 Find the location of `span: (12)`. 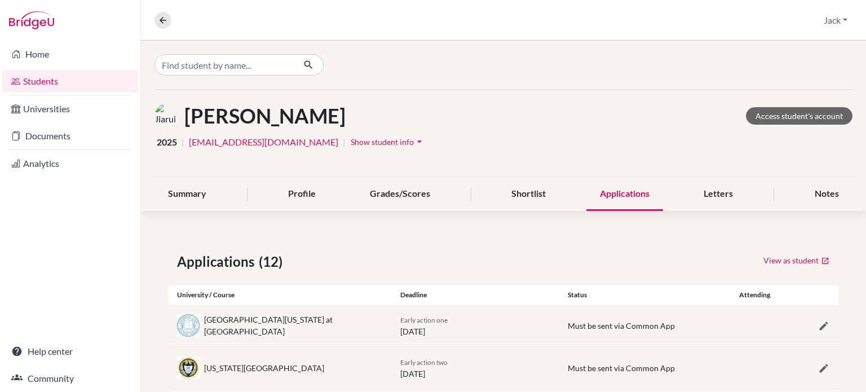

span: (12) is located at coordinates (273, 262).